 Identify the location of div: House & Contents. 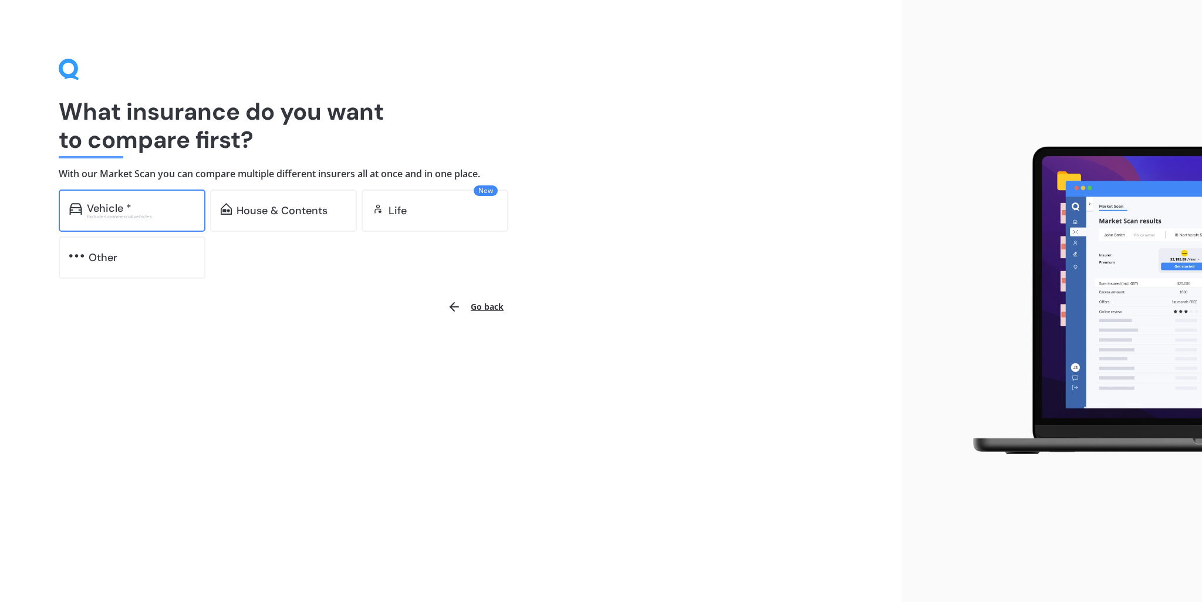
(282, 211).